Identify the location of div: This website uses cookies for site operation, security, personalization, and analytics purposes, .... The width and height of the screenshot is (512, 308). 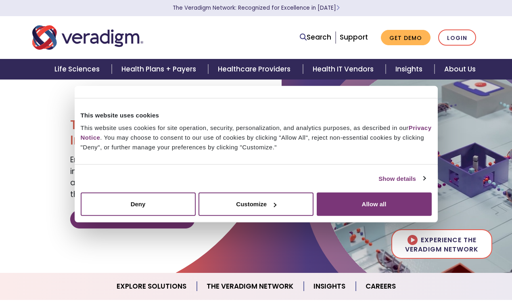
(256, 138).